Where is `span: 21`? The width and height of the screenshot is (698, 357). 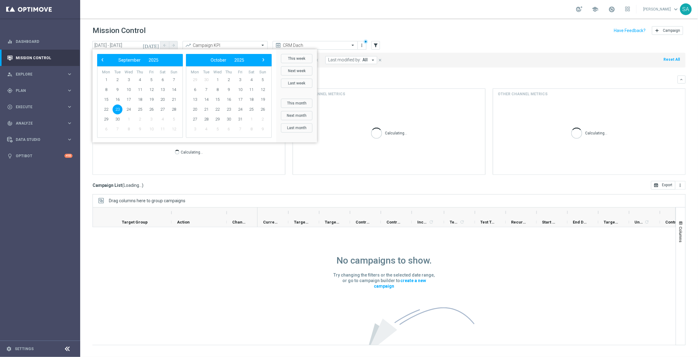
span: 21 is located at coordinates (206, 110).